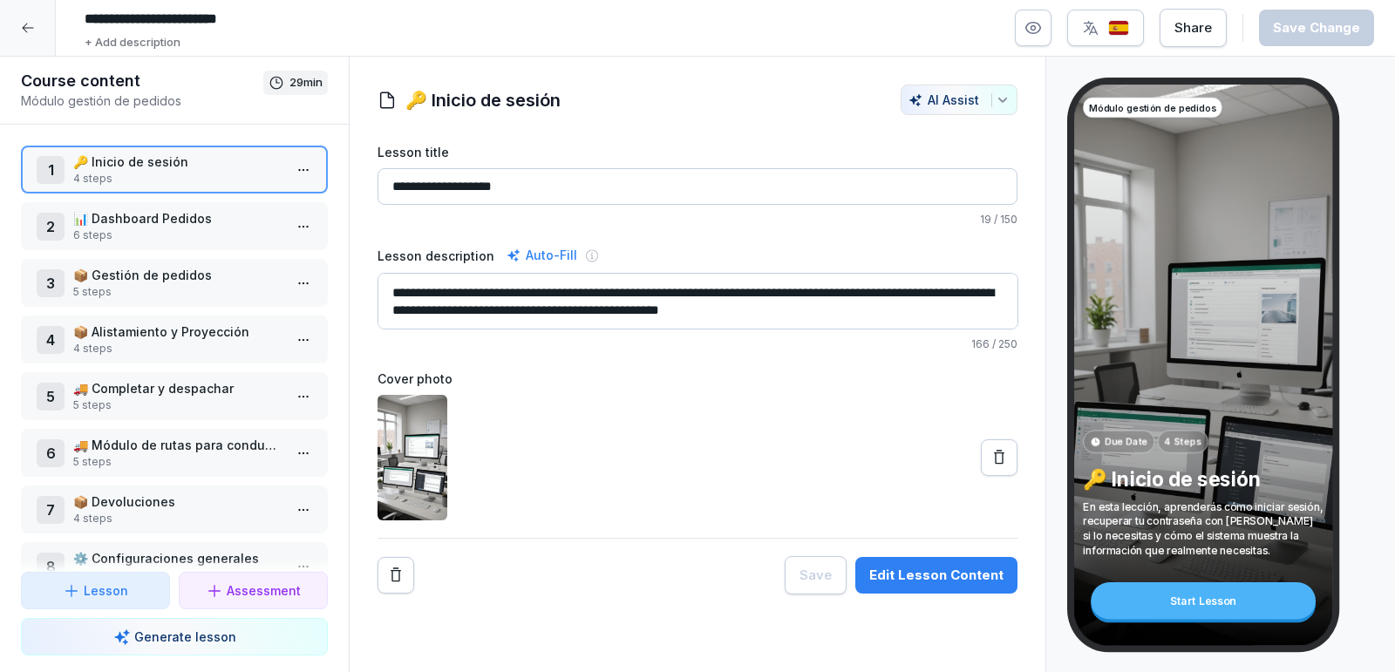 This screenshot has width=1395, height=672. Describe the element at coordinates (51, 397) in the screenshot. I see `div: 5` at that location.